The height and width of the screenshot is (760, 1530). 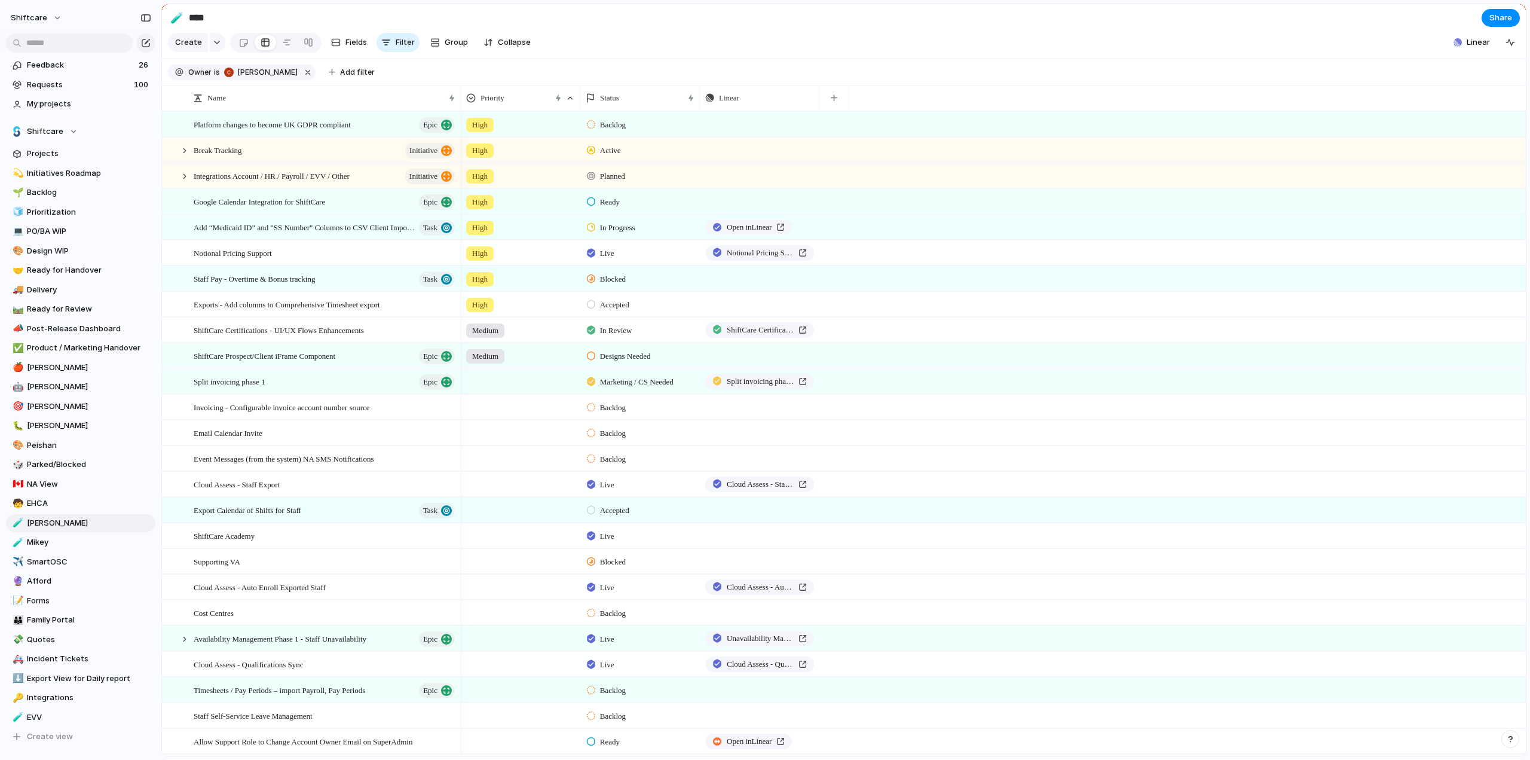 I want to click on a: 📝Forms, so click(x=81, y=601).